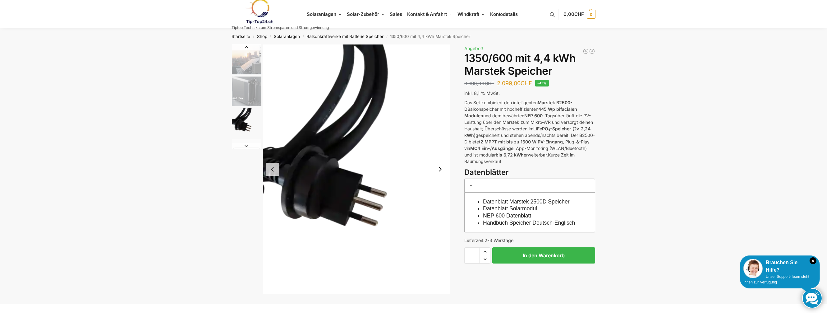  Describe the element at coordinates (579, 14) in the screenshot. I see `a: 0,00CHF 0` at that location.